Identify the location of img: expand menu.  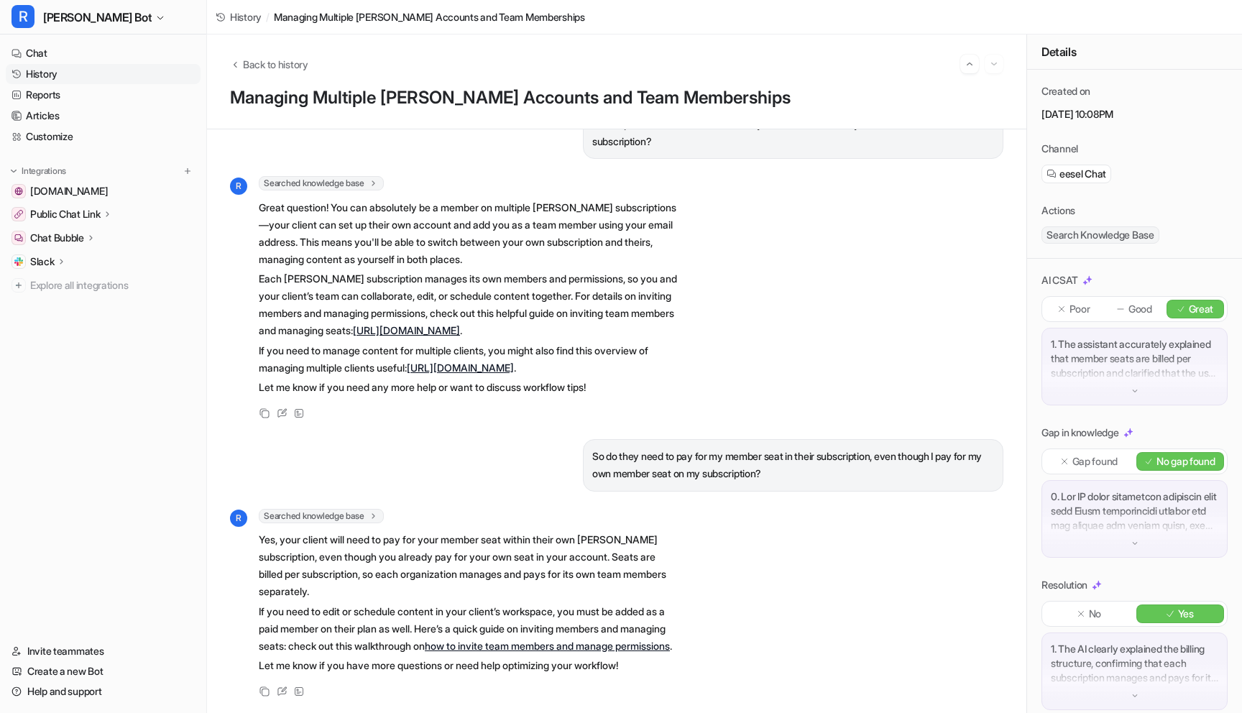
(14, 171).